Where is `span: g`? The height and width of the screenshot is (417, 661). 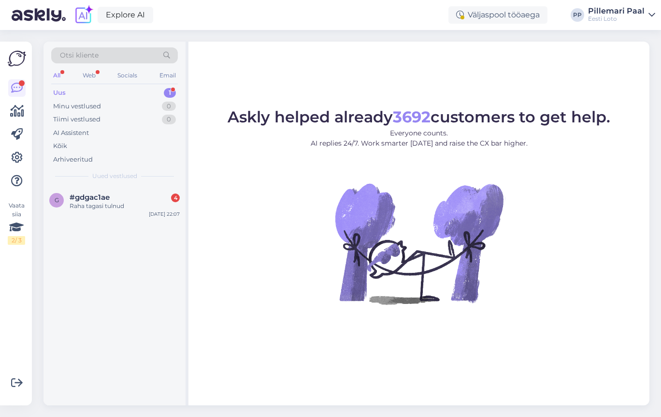
span: g is located at coordinates (57, 200).